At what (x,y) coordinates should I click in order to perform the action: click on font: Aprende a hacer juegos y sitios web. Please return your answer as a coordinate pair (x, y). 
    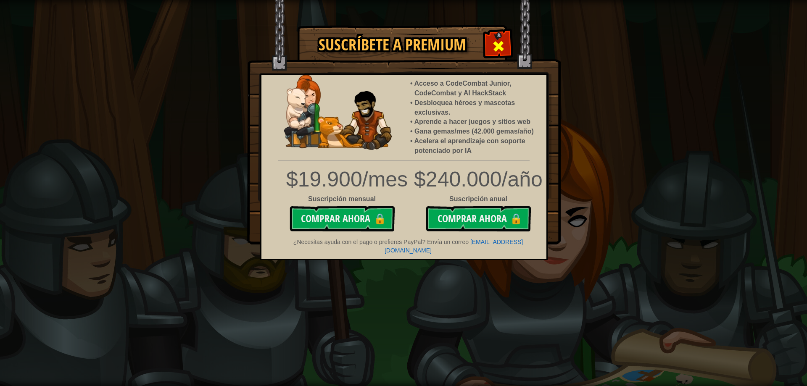
    Looking at the image, I should click on (472, 121).